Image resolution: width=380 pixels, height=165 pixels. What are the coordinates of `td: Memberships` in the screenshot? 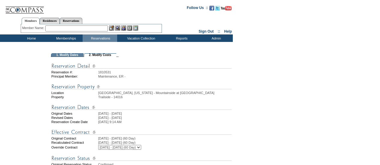 It's located at (65, 38).